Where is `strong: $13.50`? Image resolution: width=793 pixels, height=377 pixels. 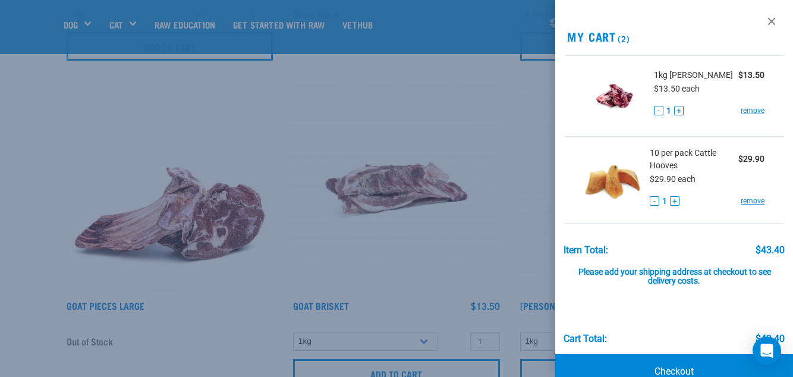 strong: $13.50 is located at coordinates (752, 75).